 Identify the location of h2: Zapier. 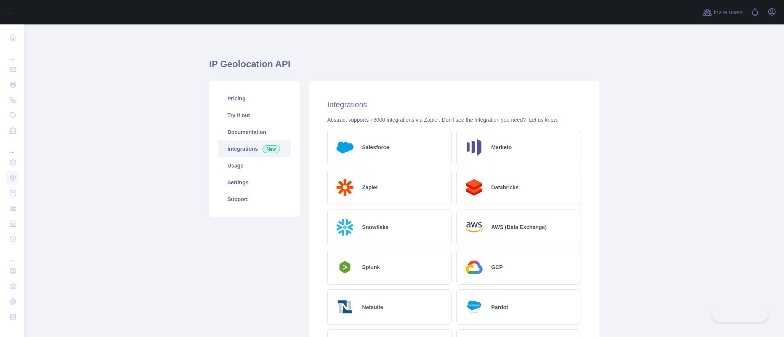
(370, 187).